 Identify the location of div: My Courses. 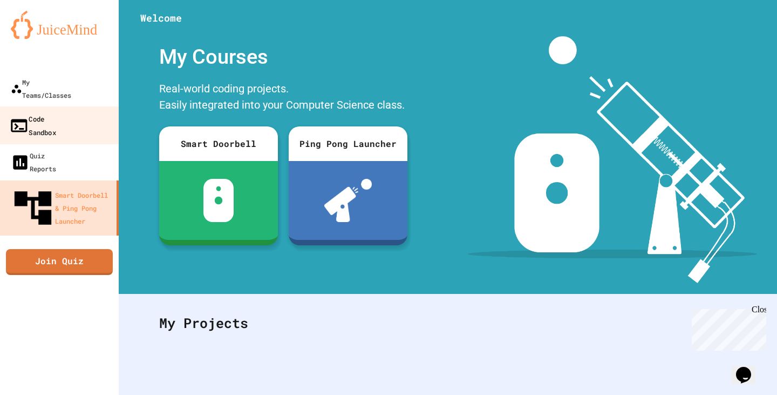
(283, 57).